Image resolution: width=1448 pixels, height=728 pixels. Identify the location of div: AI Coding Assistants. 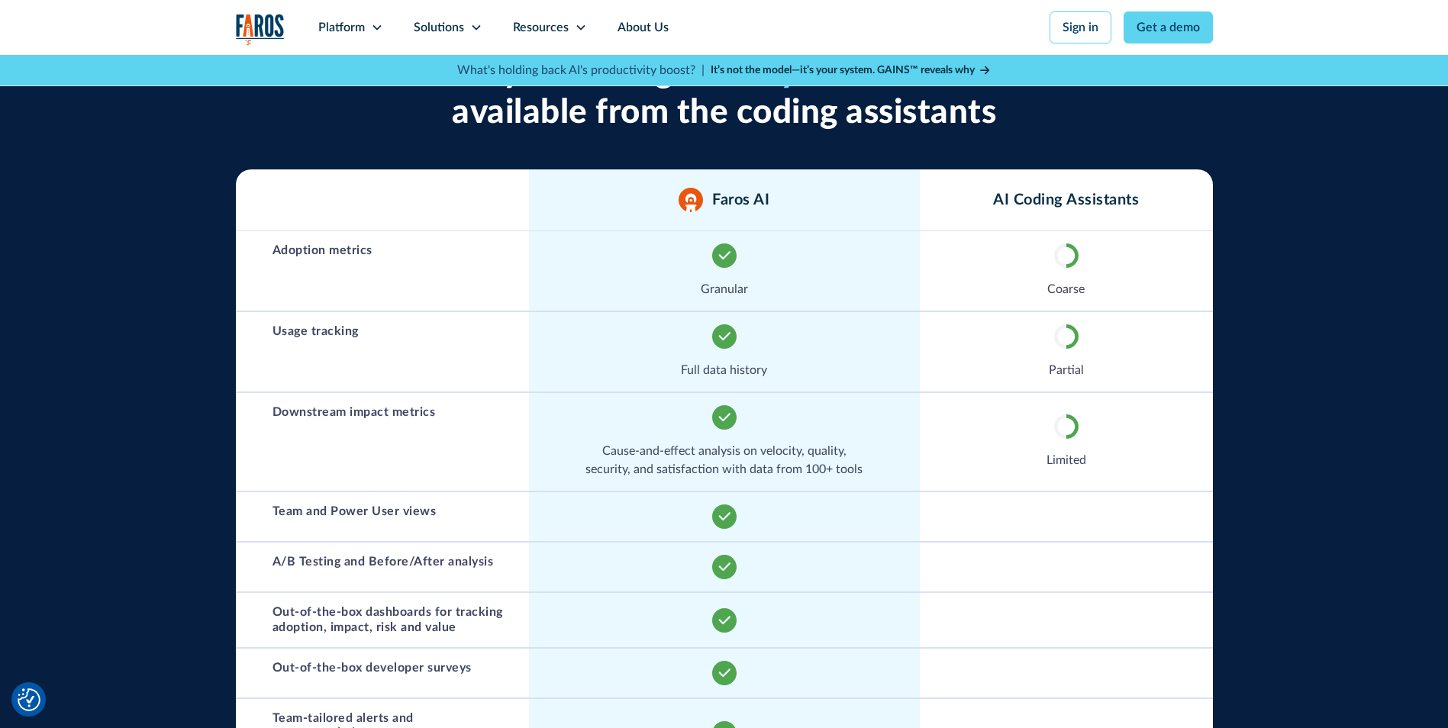
(1066, 200).